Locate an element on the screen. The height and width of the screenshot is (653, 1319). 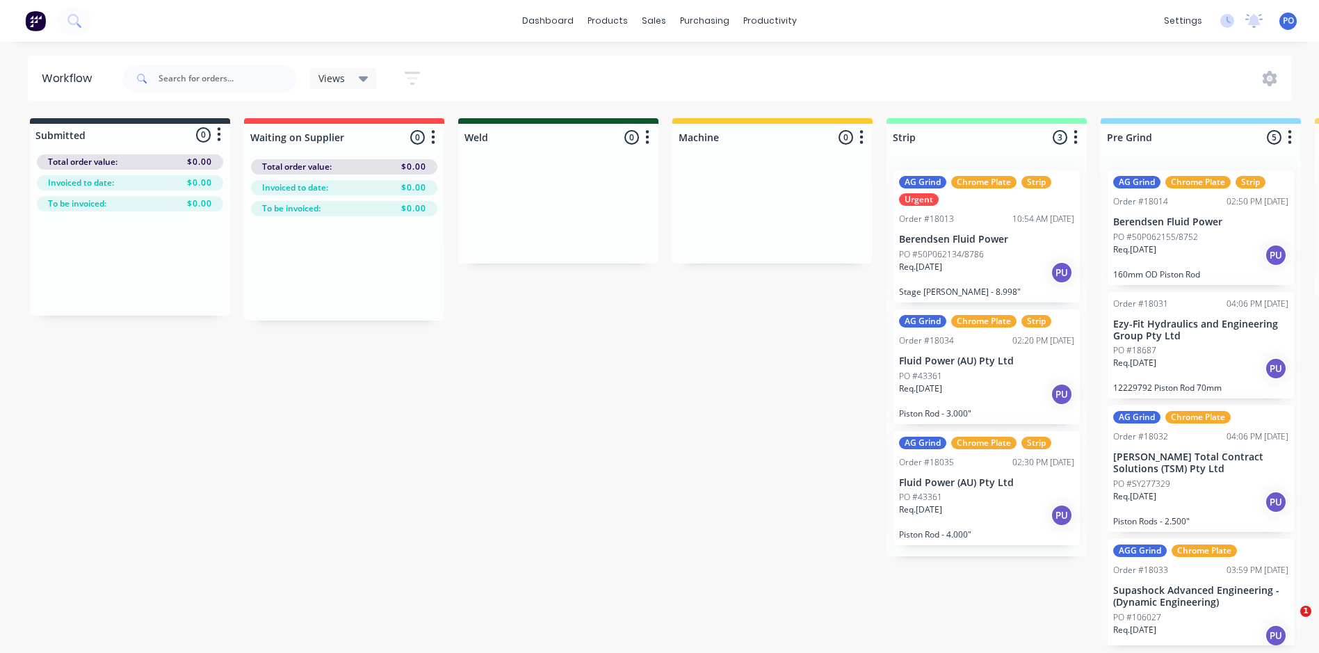
p: Piston Rod - 4.000" is located at coordinates (987, 534).